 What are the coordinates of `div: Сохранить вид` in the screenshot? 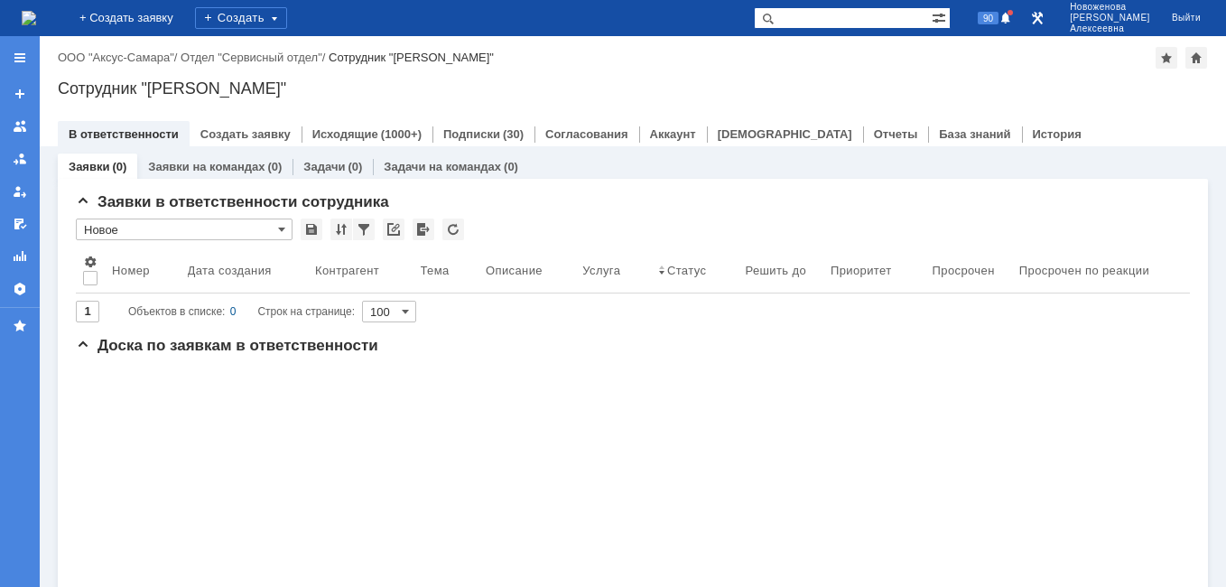 It's located at (312, 229).